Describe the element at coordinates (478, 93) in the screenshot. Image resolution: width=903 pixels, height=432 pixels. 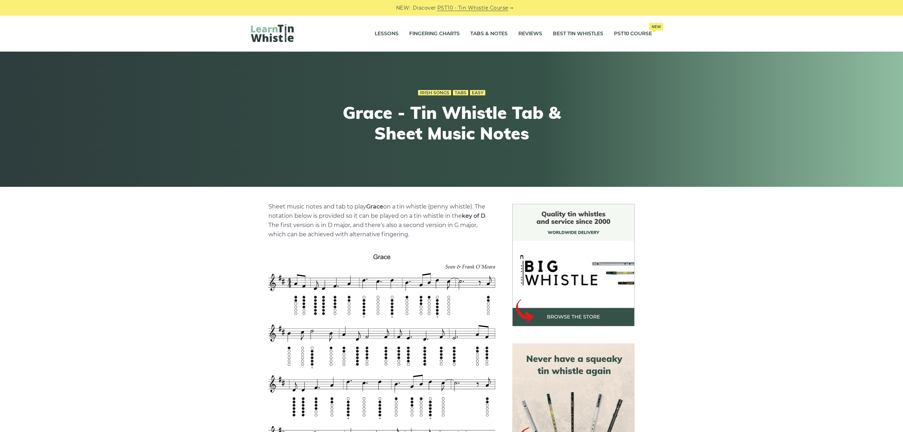
I see `a: Easy` at that location.